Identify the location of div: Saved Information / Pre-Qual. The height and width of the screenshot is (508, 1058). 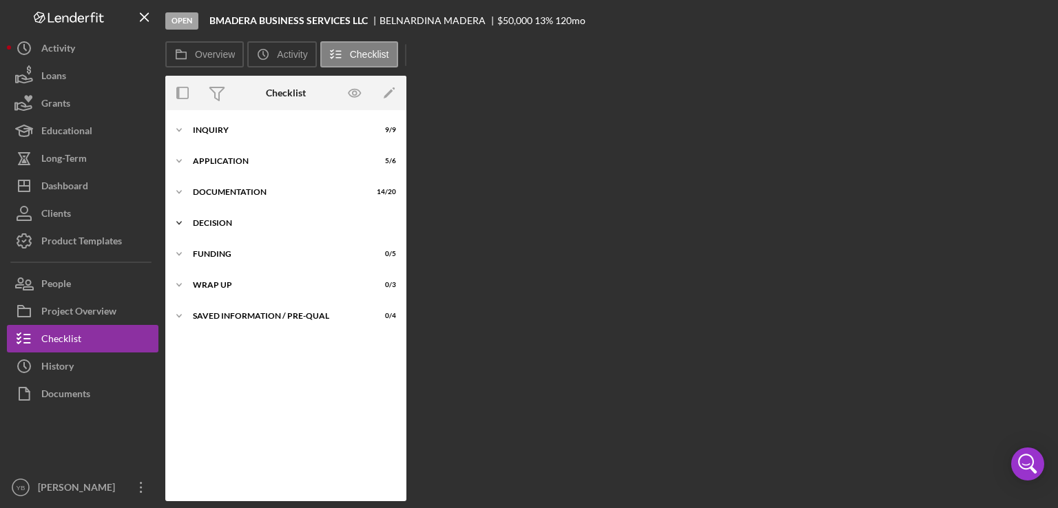
(277, 316).